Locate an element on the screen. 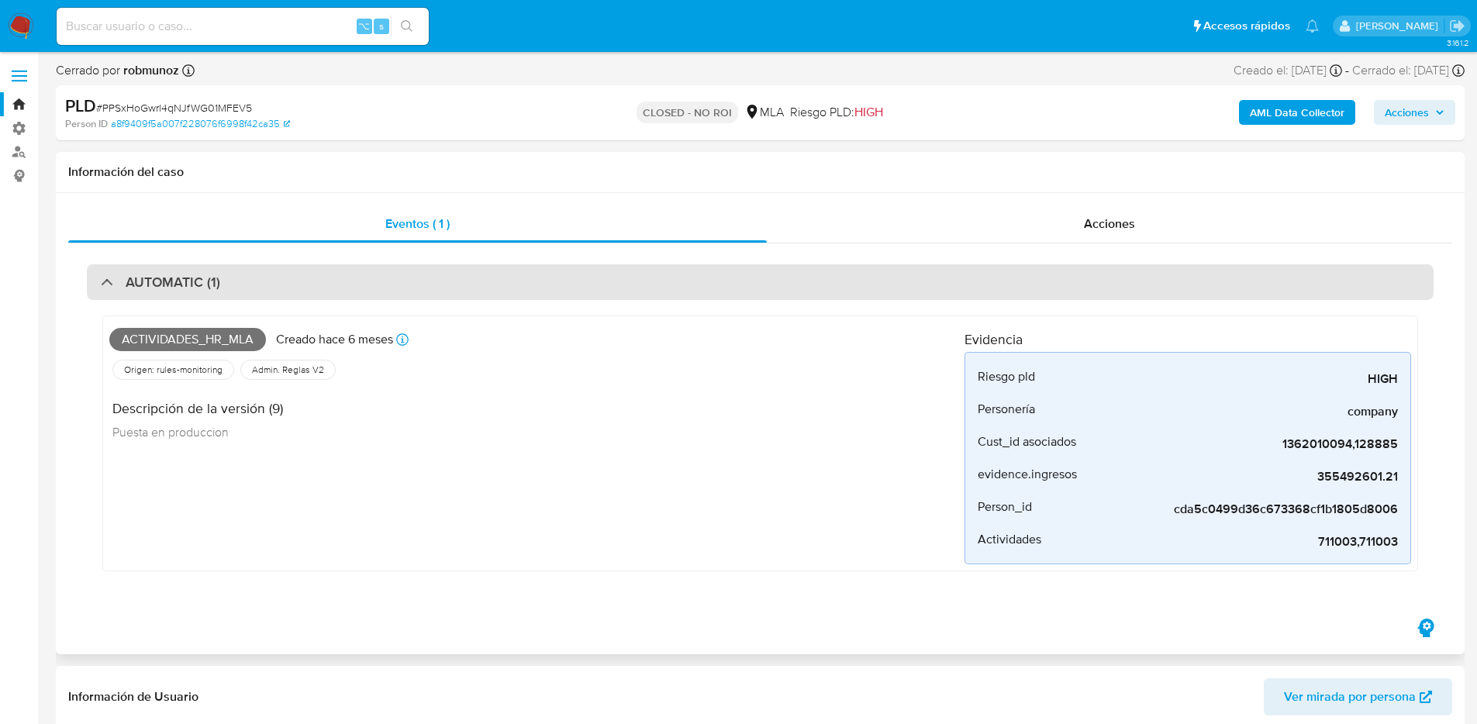 The height and width of the screenshot is (724, 1477). span: Cerrado por is located at coordinates (117, 71).